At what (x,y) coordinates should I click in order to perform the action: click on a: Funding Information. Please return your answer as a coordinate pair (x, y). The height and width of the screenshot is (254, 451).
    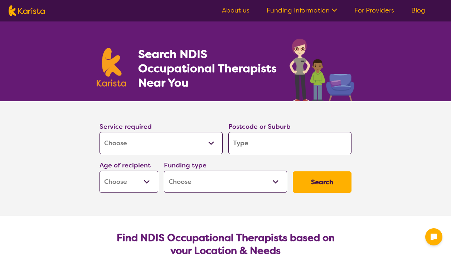
    Looking at the image, I should click on (302, 10).